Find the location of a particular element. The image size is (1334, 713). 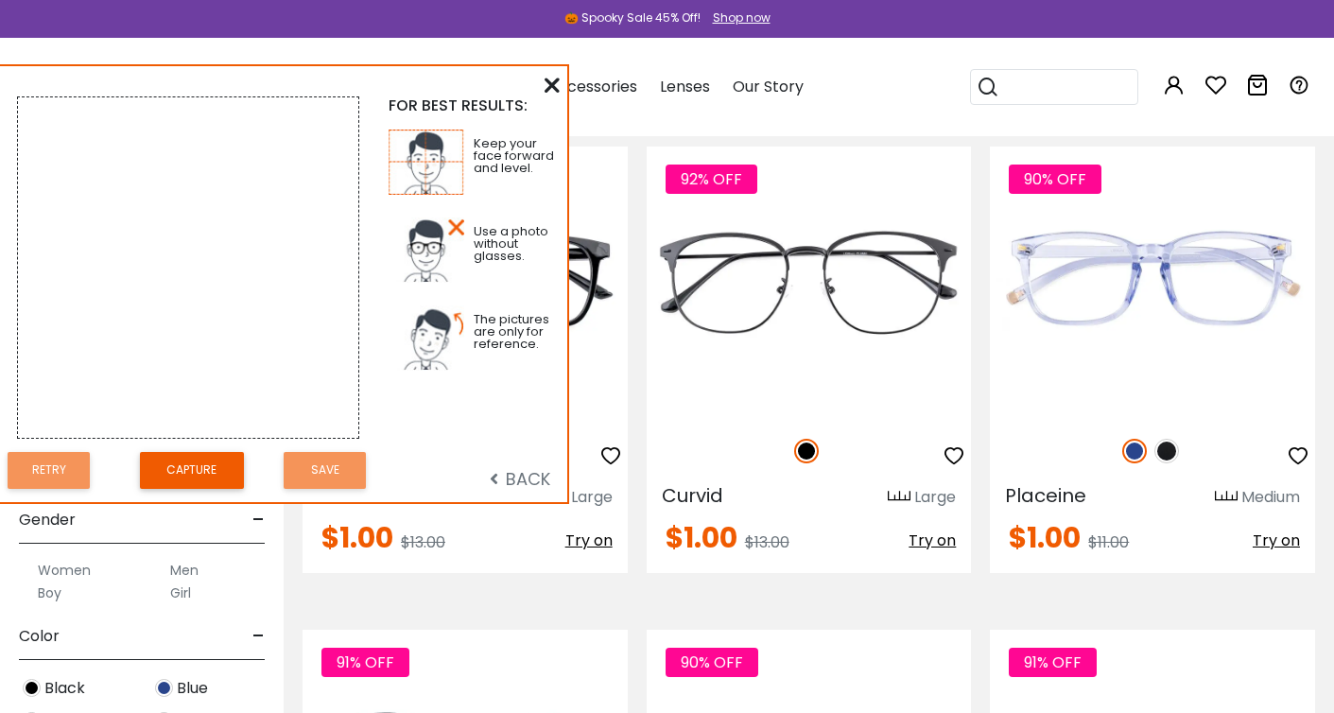

div: 🎃 Spooky Sale 45% Off! is located at coordinates (632, 18).